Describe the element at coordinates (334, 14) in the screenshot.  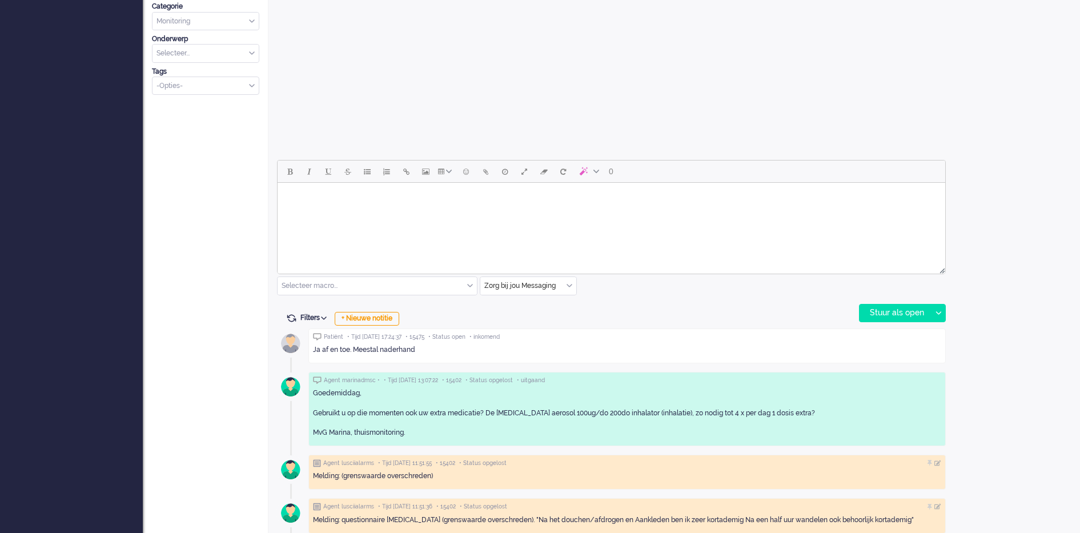
I see `body: Rich Text Area. Press ALT-0 for help.` at that location.